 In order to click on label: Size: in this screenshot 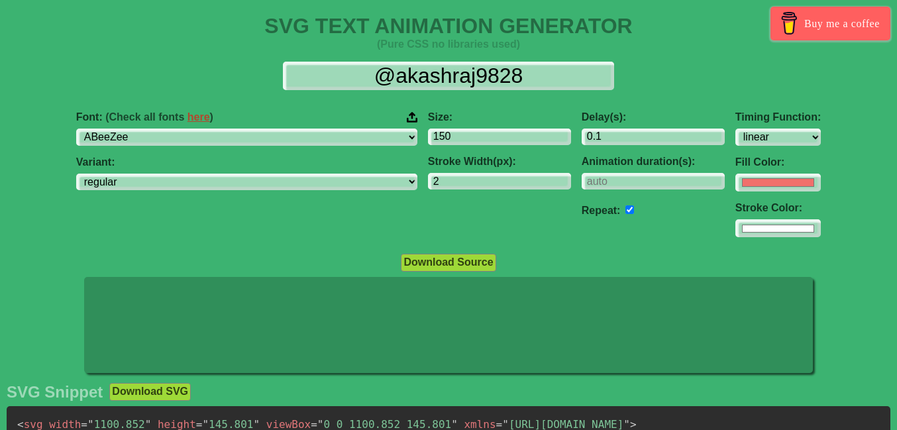, I will do `click(500, 117)`.